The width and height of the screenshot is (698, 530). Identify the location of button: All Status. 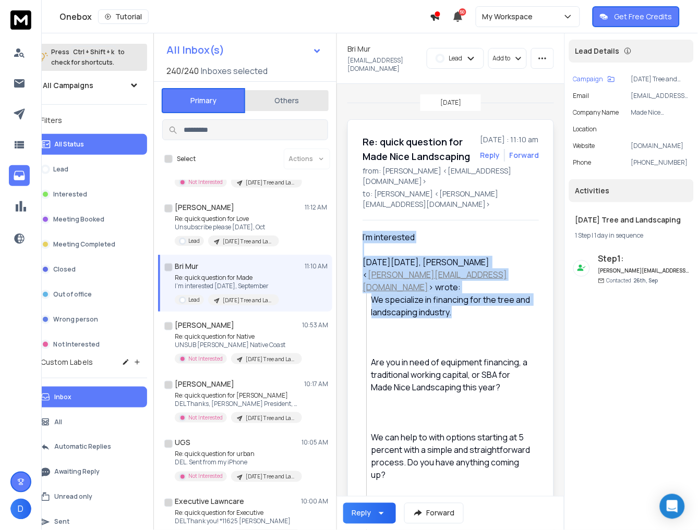
(91, 144).